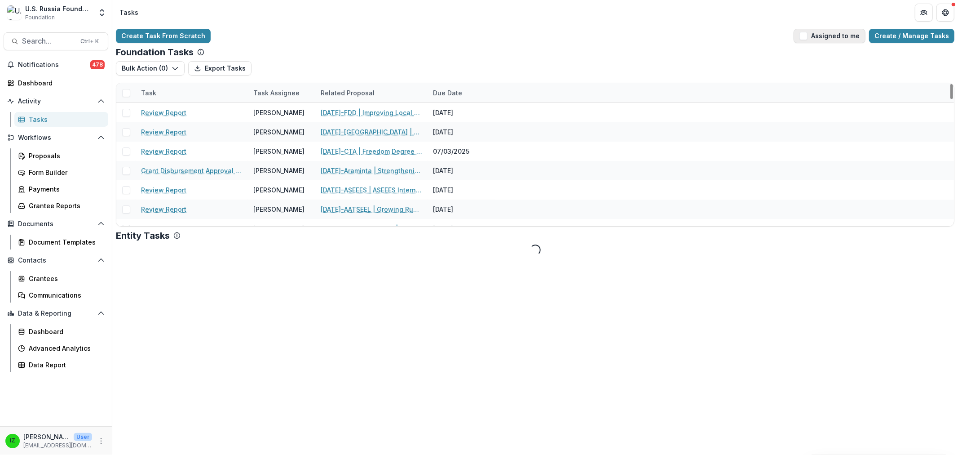 This screenshot has width=958, height=455. Describe the element at coordinates (220, 68) in the screenshot. I see `button: Export Tasks` at that location.